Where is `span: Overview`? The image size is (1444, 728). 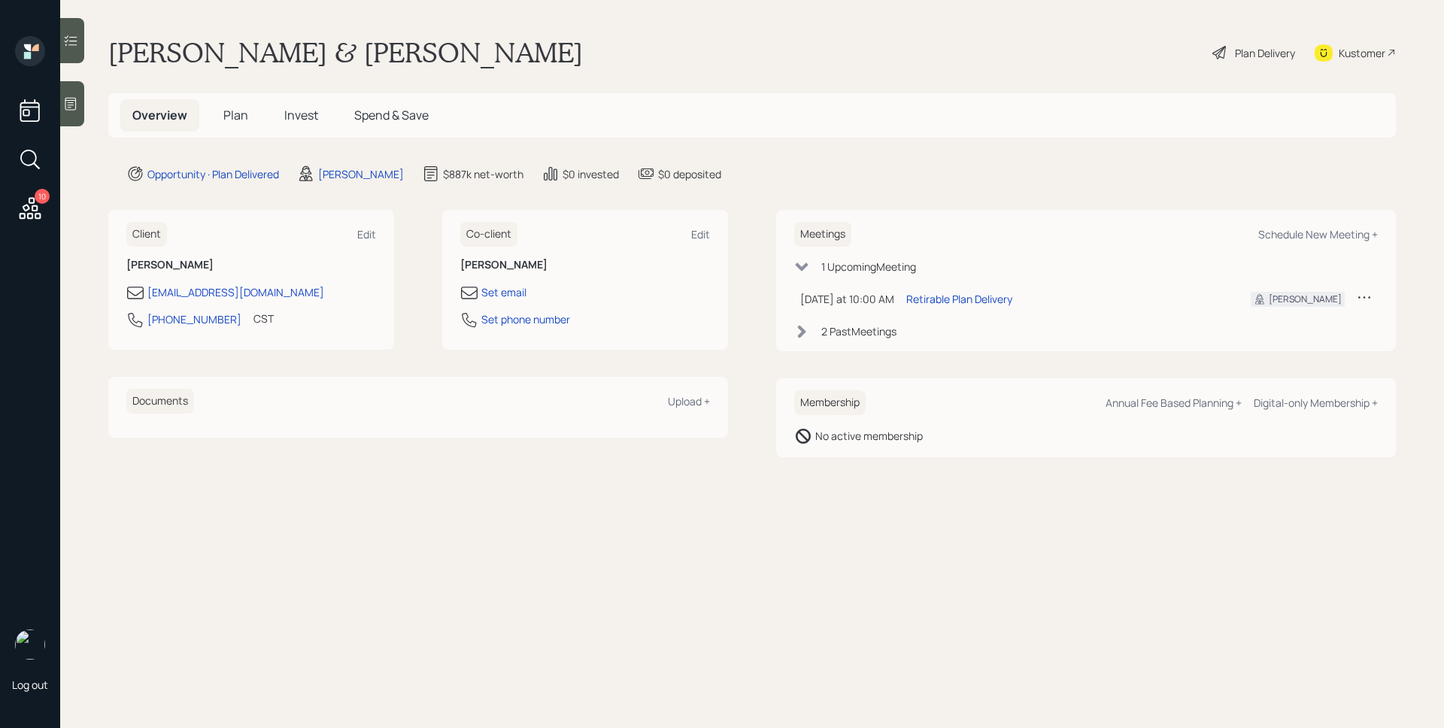
span: Overview is located at coordinates (159, 115).